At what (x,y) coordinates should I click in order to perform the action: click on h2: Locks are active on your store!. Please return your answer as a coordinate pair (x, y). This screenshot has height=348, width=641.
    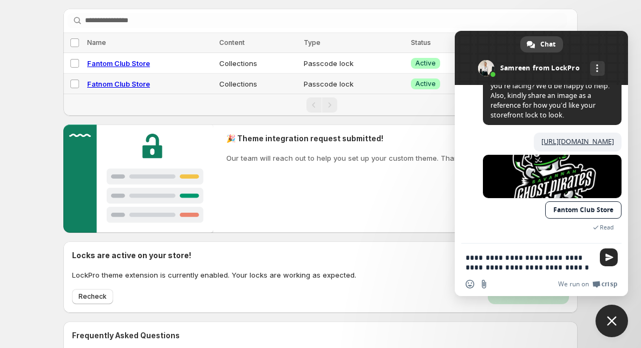
    Looking at the image, I should click on (214, 256).